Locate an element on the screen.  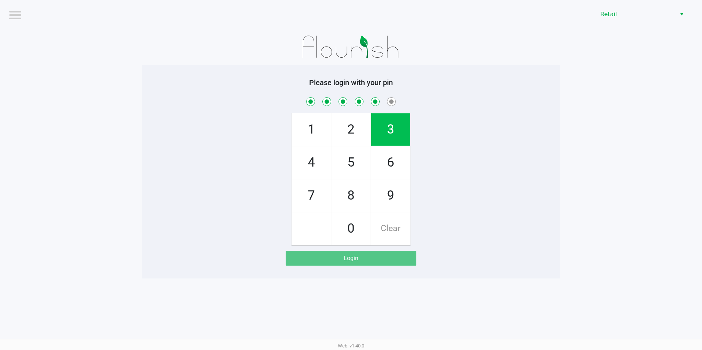
span: 8 is located at coordinates (351, 196).